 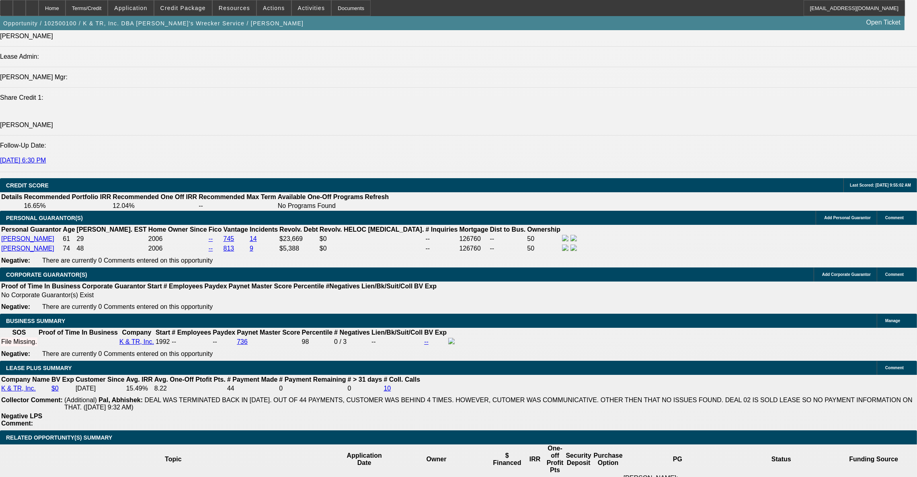 What do you see at coordinates (140, 389) in the screenshot?
I see `td: 15.49%` at bounding box center [140, 389].